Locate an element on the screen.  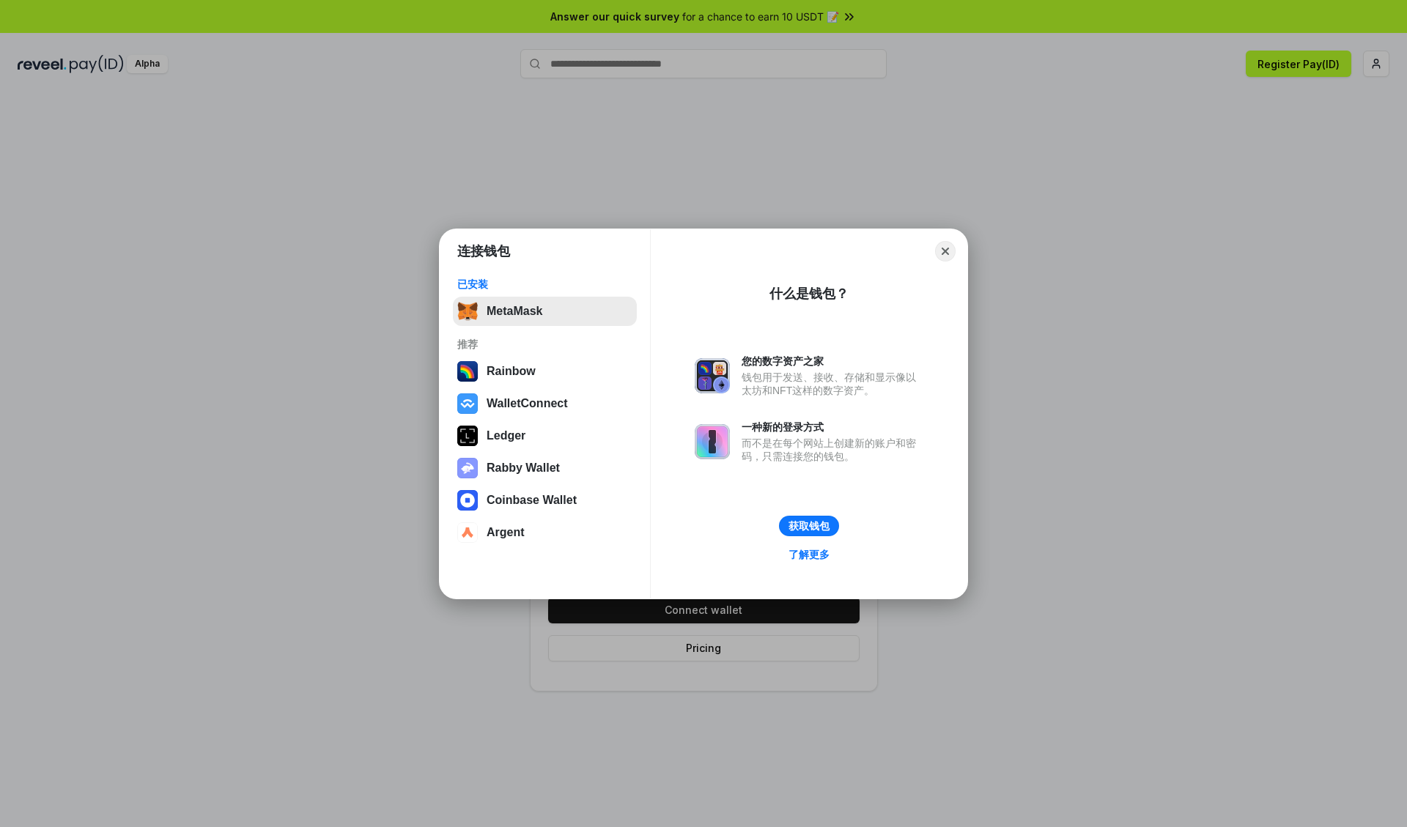
button: Ledger is located at coordinates (544, 436).